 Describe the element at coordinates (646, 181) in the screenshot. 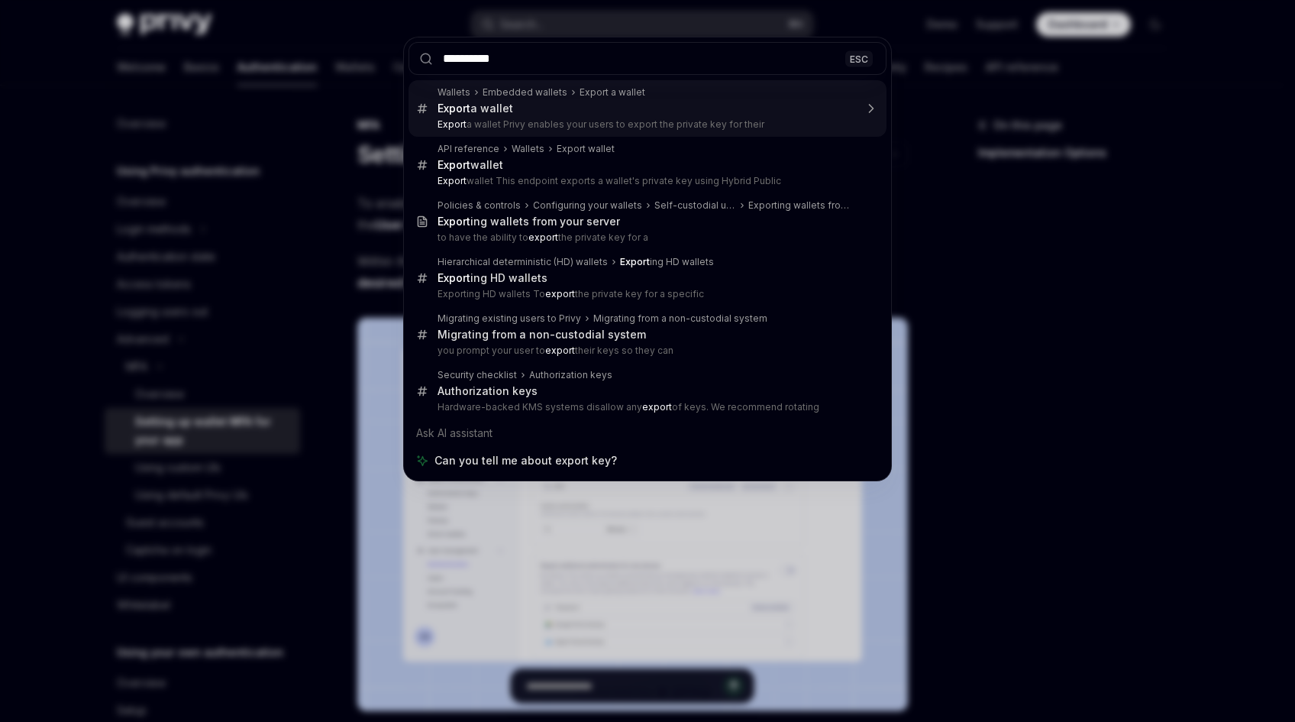

I see `p: wallet This endpoint exports a wallet's private key using Hybrid Public` at that location.